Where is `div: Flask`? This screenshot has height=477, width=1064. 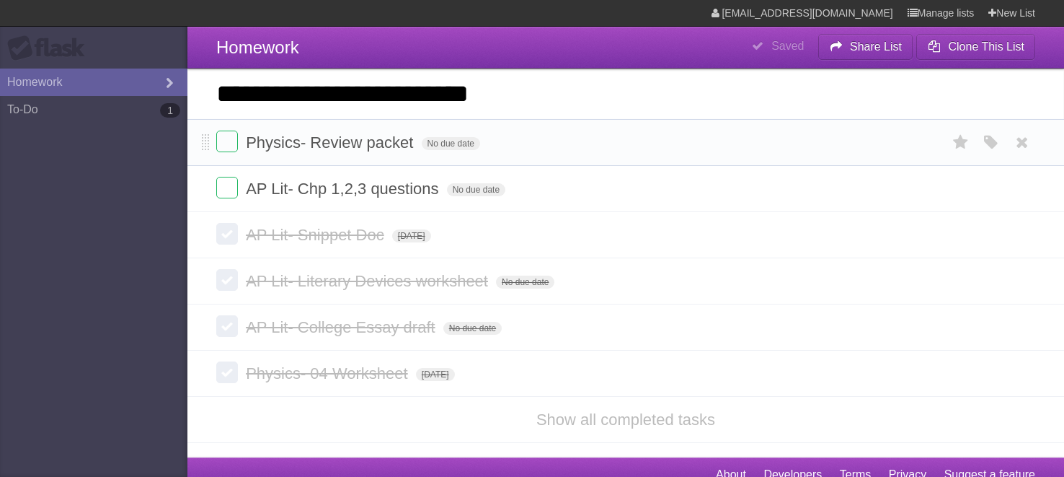 div: Flask is located at coordinates (50, 48).